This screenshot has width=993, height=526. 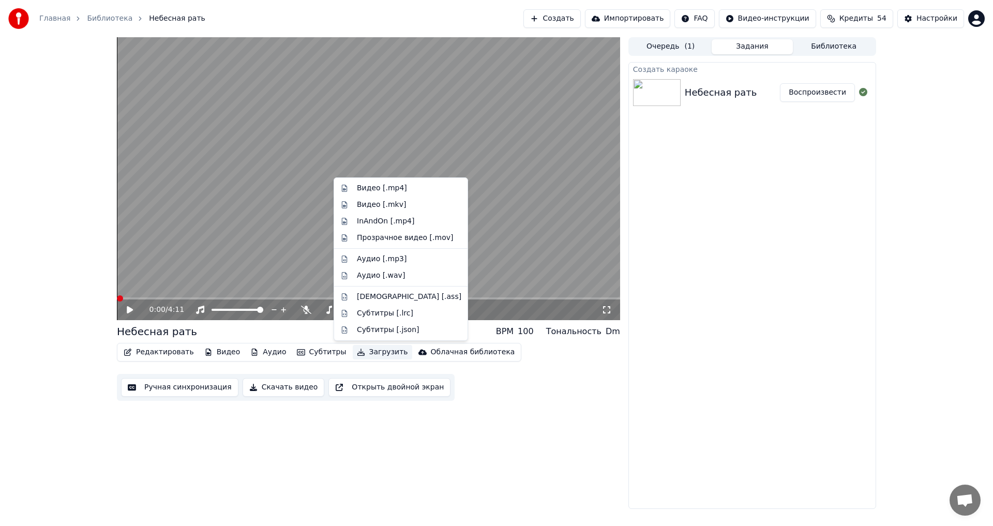 What do you see at coordinates (573, 331) in the screenshot?
I see `div: Тональность` at bounding box center [573, 331].